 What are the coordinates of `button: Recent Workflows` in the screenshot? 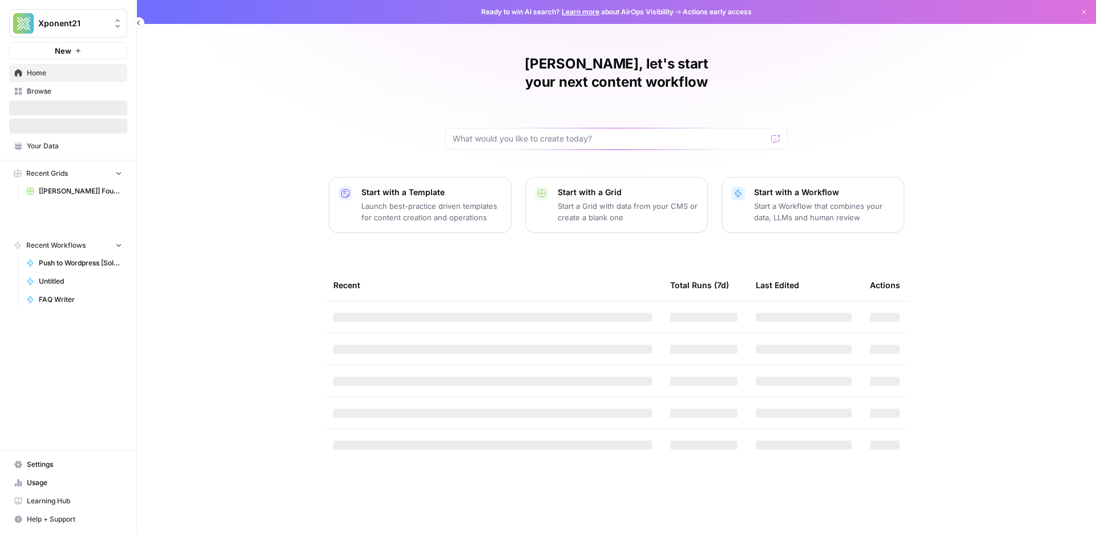 It's located at (68, 245).